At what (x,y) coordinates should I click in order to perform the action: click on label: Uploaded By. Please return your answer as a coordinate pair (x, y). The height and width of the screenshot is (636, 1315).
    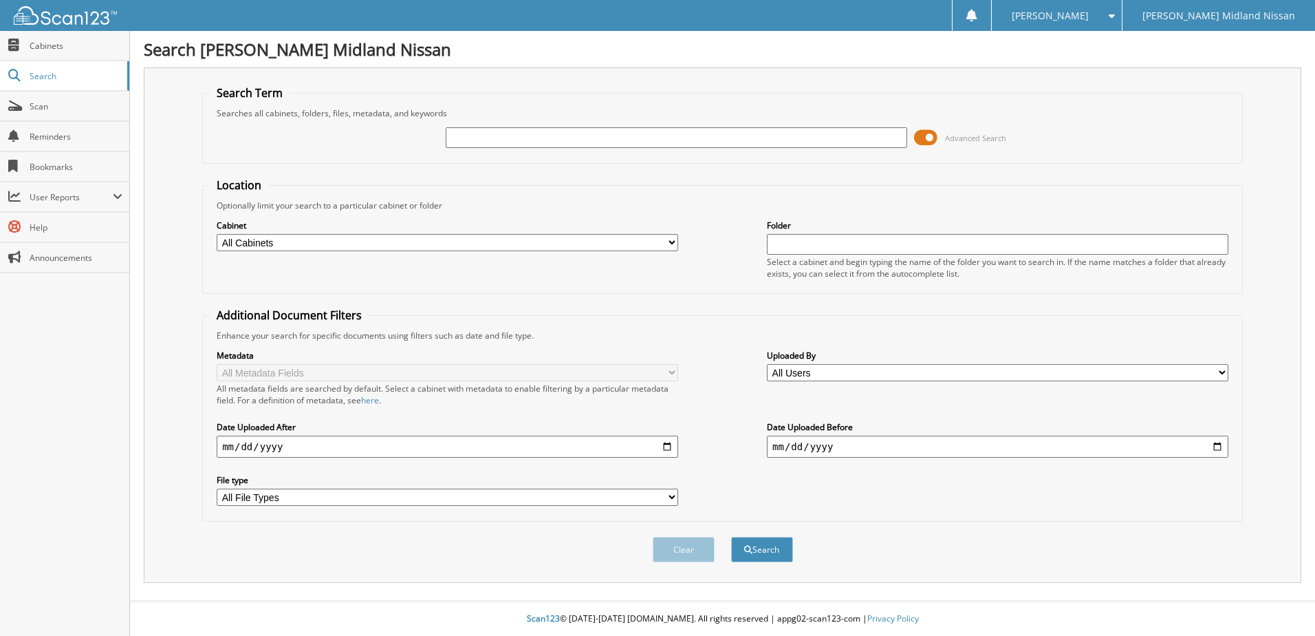
    Looking at the image, I should click on (997, 355).